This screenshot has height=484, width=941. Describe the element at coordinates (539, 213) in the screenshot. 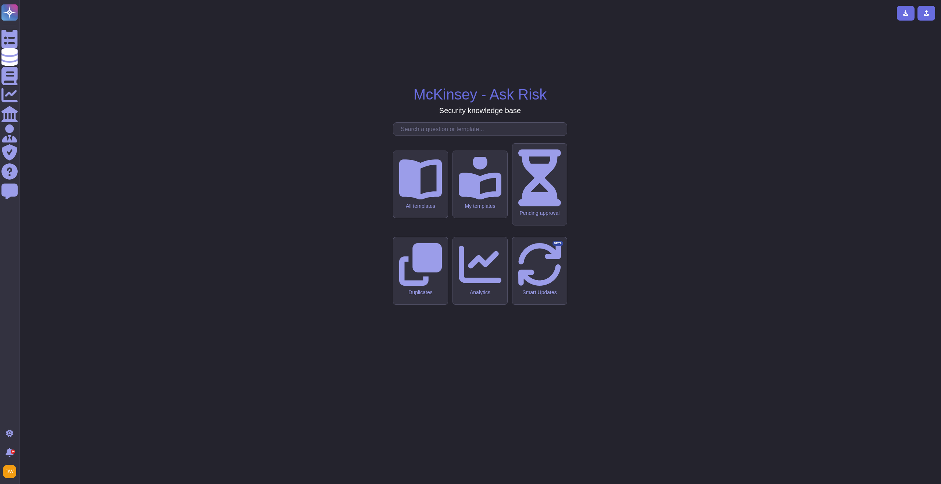

I see `div: Pending approval` at that location.